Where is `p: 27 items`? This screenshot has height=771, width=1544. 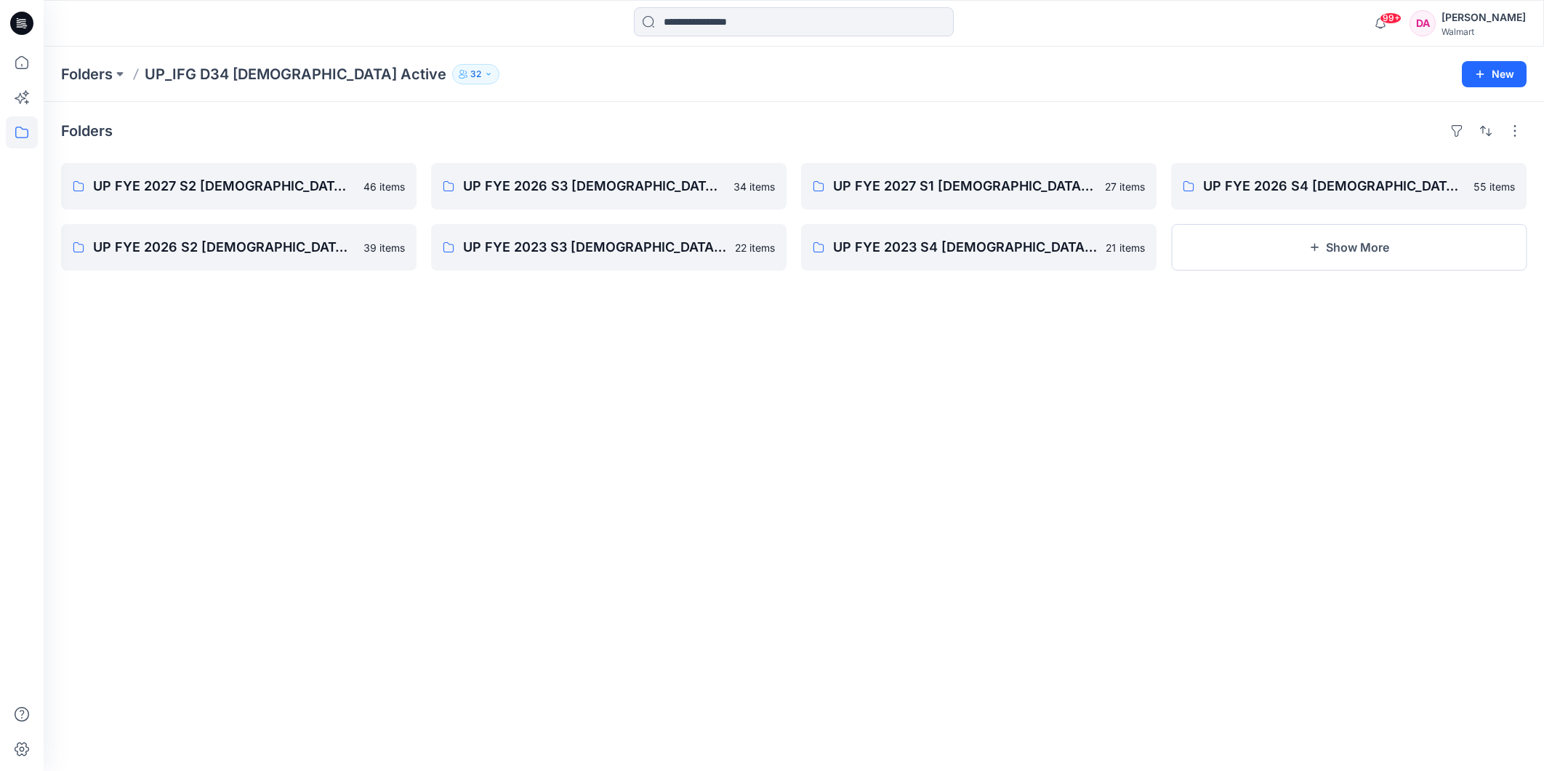
p: 27 items is located at coordinates (1125, 186).